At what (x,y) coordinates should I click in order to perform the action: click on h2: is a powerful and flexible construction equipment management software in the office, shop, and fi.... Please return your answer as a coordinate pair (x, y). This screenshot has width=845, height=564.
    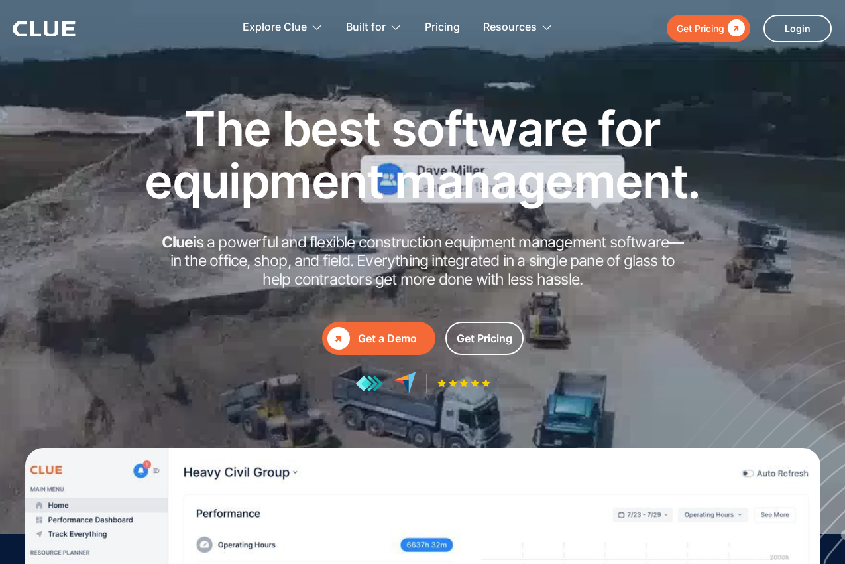
    Looking at the image, I should click on (423, 261).